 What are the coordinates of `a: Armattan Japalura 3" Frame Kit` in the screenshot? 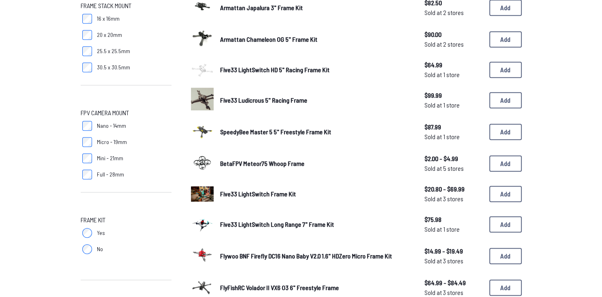 It's located at (316, 8).